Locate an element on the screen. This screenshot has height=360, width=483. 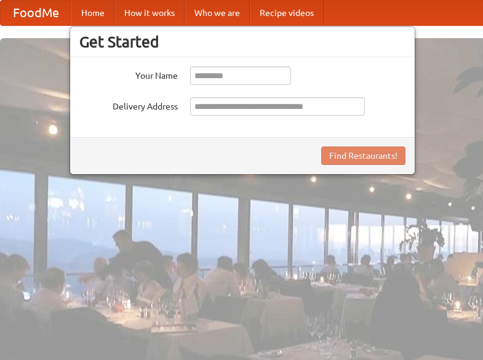
a: Who we are is located at coordinates (217, 13).